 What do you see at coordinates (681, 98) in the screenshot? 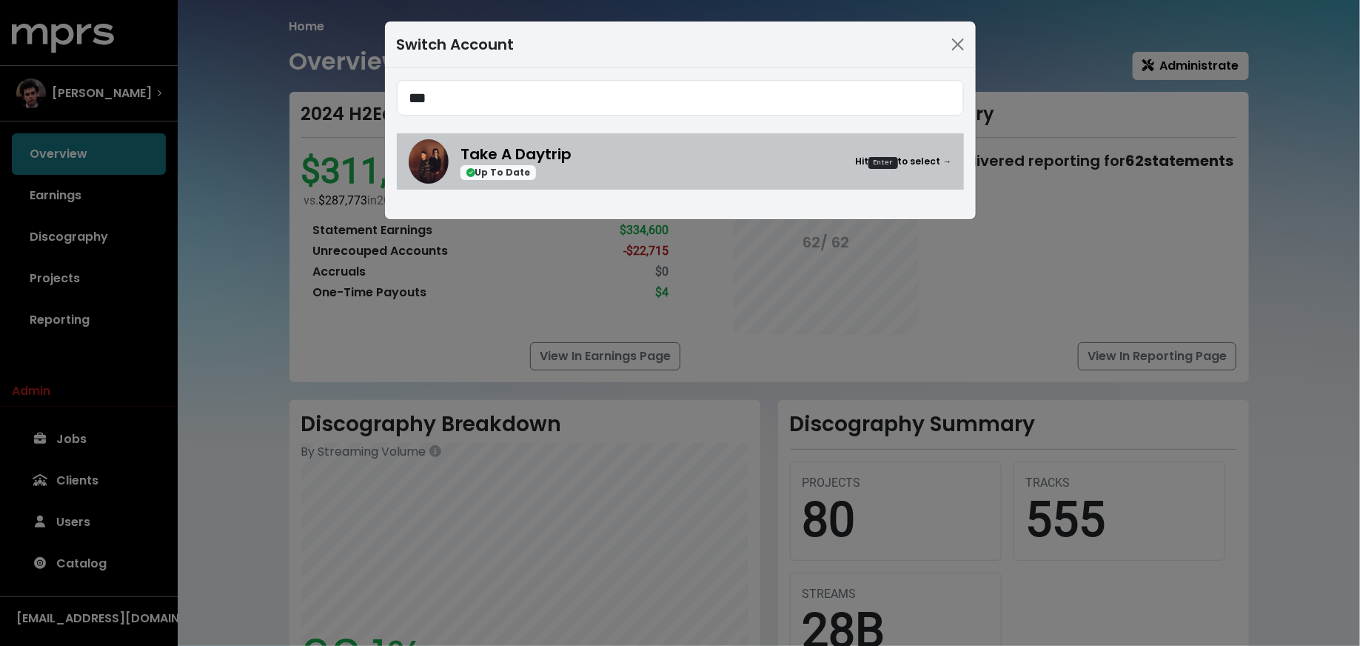
I see `input: Search accounts` at bounding box center [681, 98].